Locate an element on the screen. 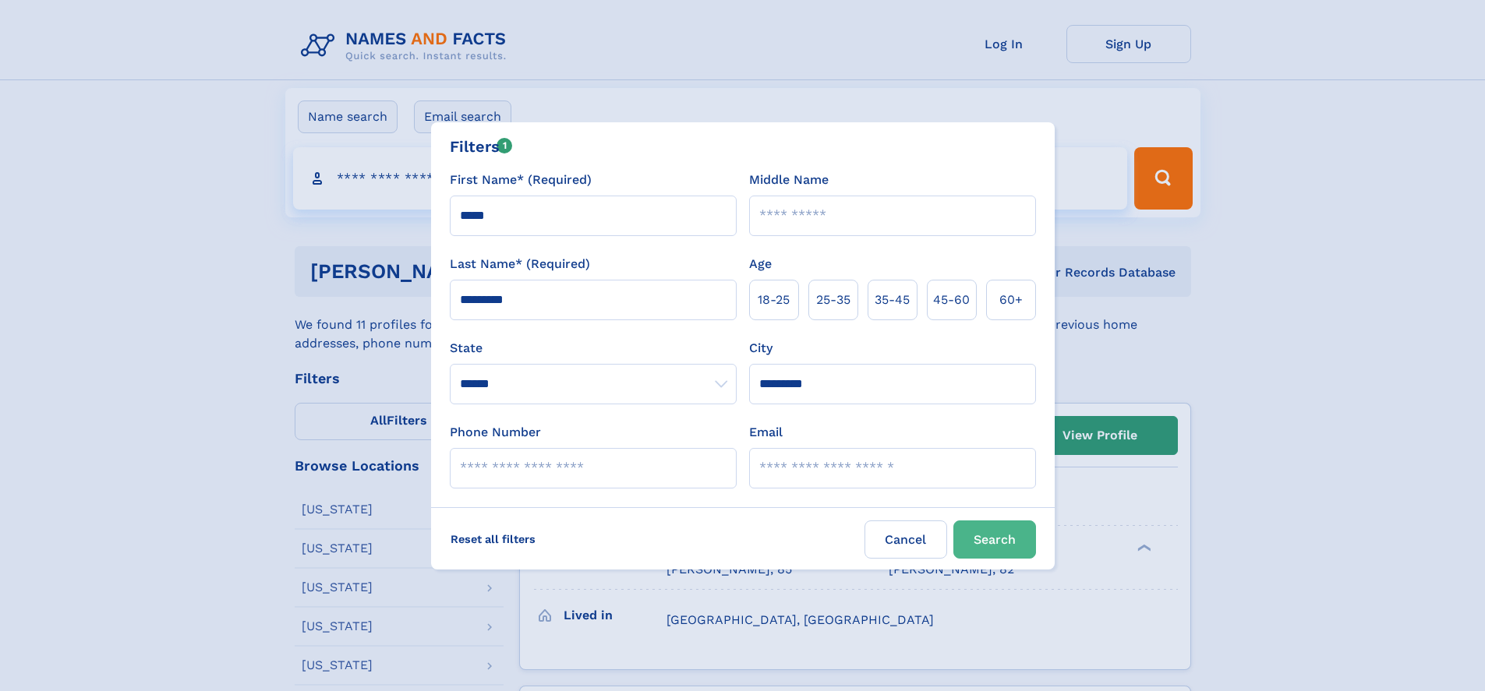 The height and width of the screenshot is (691, 1485). label: Cancel is located at coordinates (906, 539).